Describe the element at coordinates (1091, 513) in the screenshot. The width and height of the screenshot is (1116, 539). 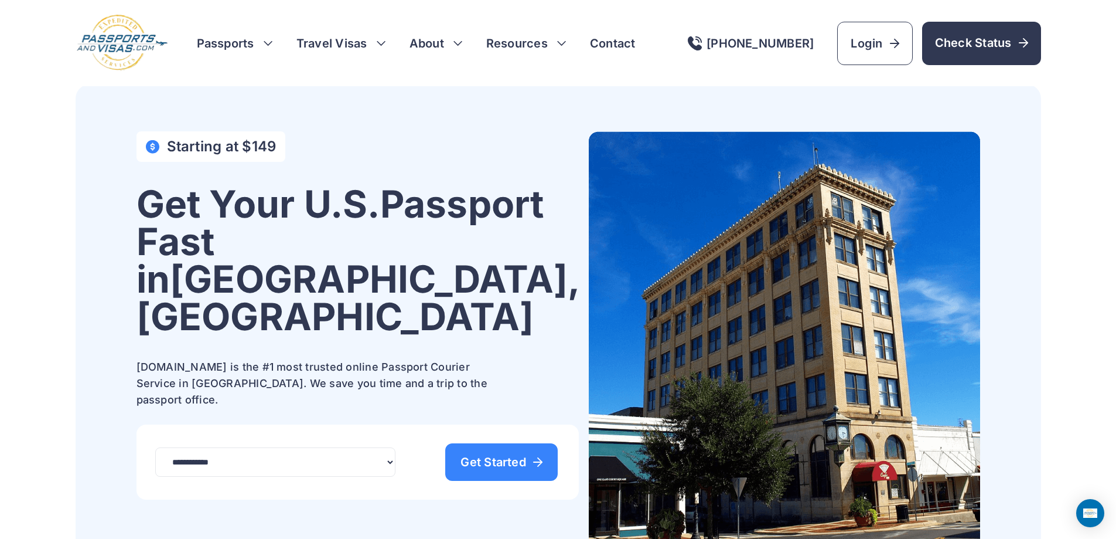
I see `div: Open Intercom Messenger` at that location.